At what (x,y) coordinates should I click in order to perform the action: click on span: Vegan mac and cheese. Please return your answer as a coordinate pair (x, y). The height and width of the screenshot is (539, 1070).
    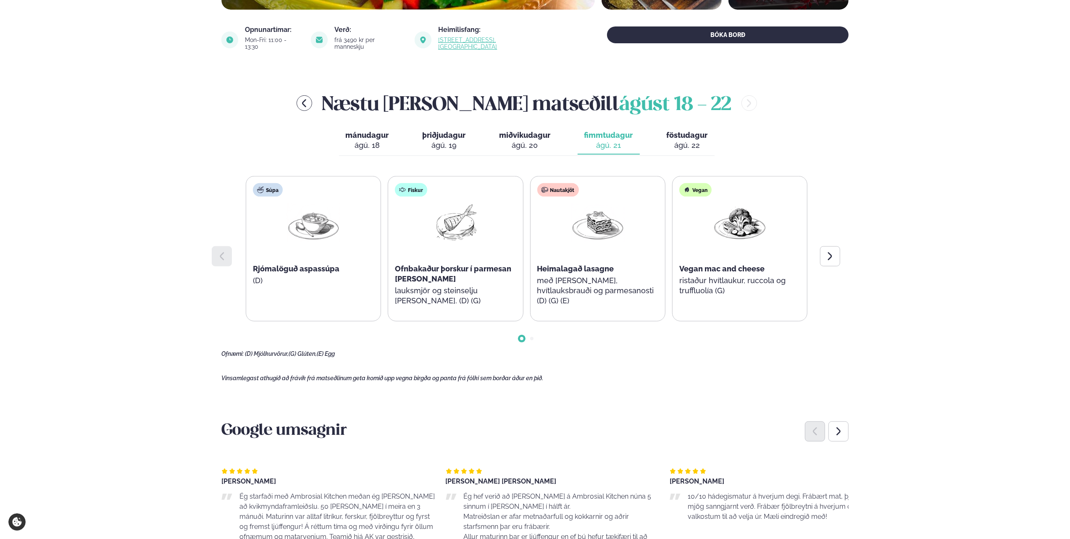
    Looking at the image, I should click on (721, 268).